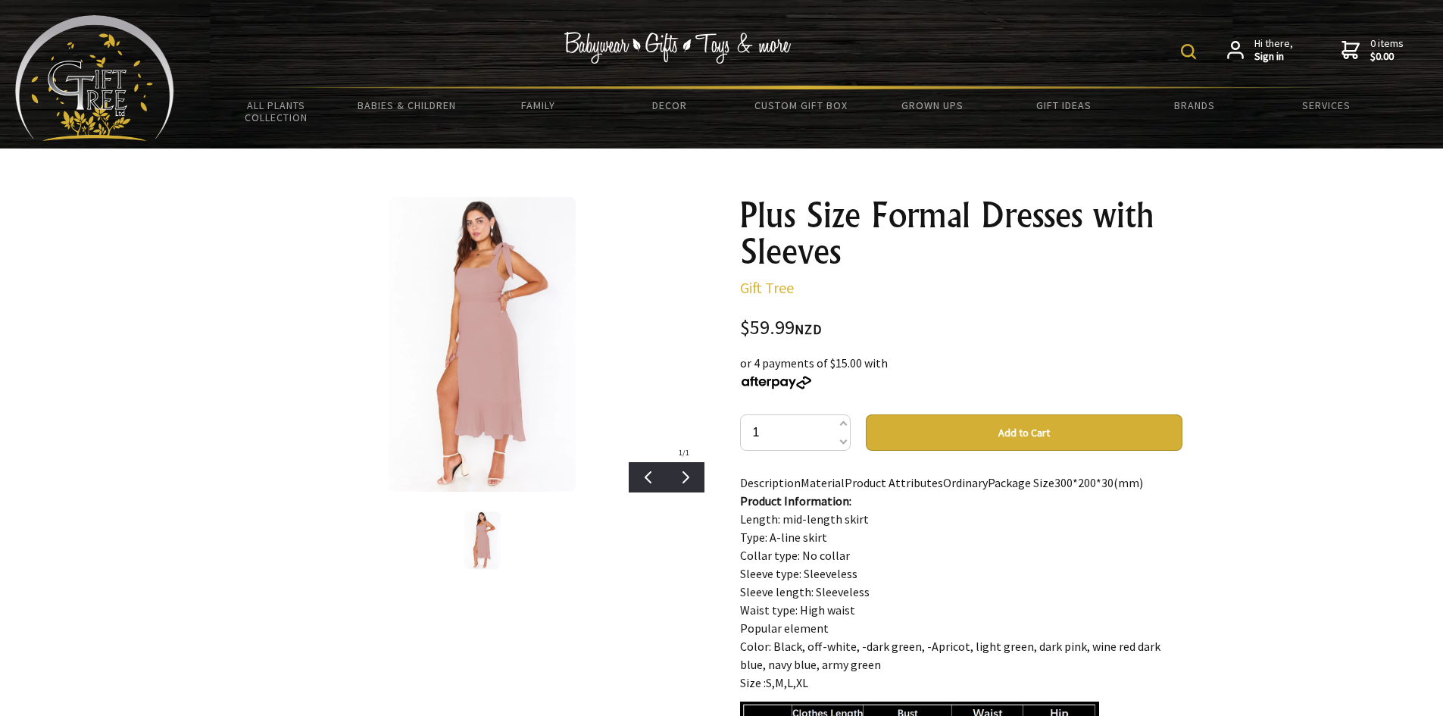 This screenshot has width=1443, height=716. Describe the element at coordinates (1373, 50) in the screenshot. I see `a: 0 items$0.00` at that location.